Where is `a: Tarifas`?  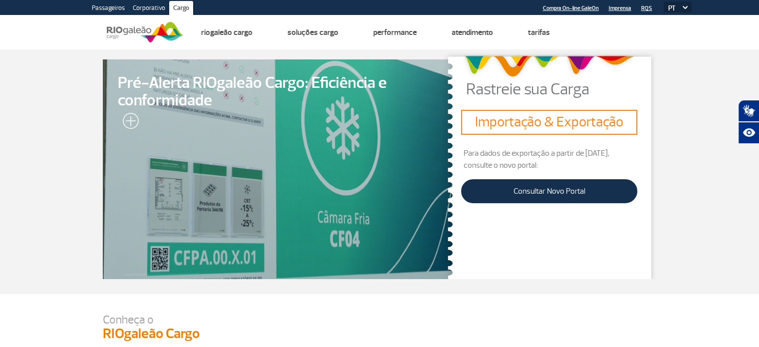 a: Tarifas is located at coordinates (539, 32).